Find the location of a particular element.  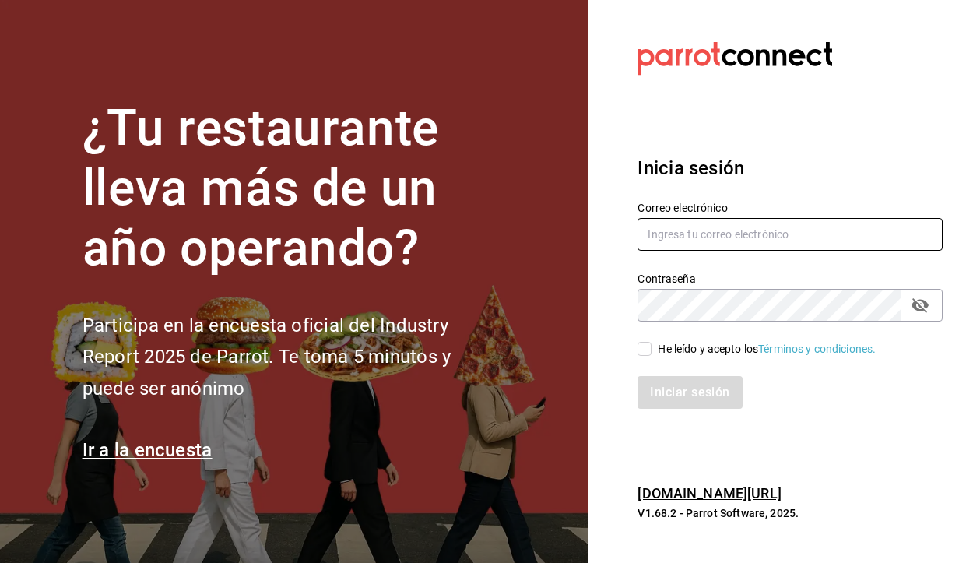

h1: ¿Tu restaurante lleva más de un año operando? is located at coordinates (293, 188).